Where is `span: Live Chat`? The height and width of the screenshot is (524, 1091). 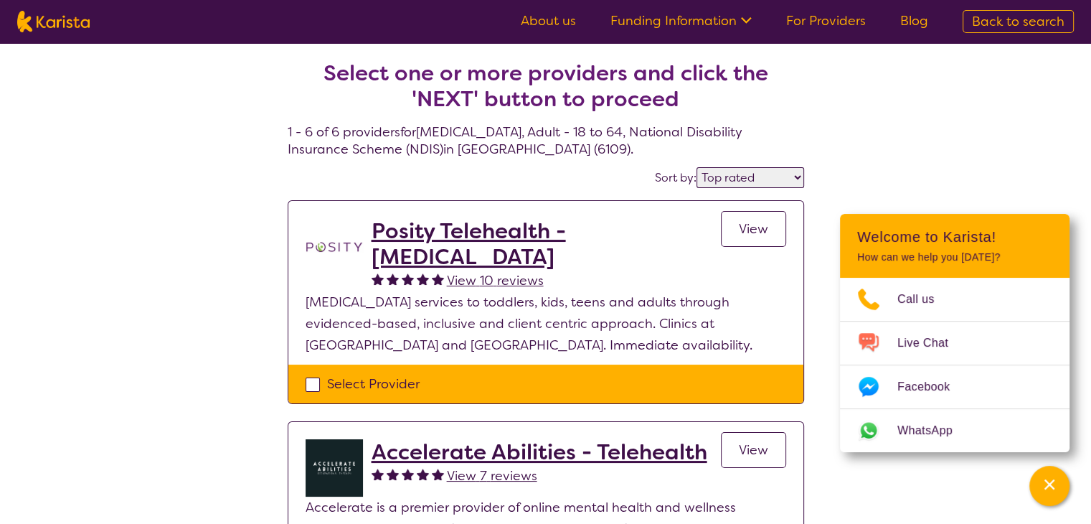 span: Live Chat is located at coordinates (931, 343).